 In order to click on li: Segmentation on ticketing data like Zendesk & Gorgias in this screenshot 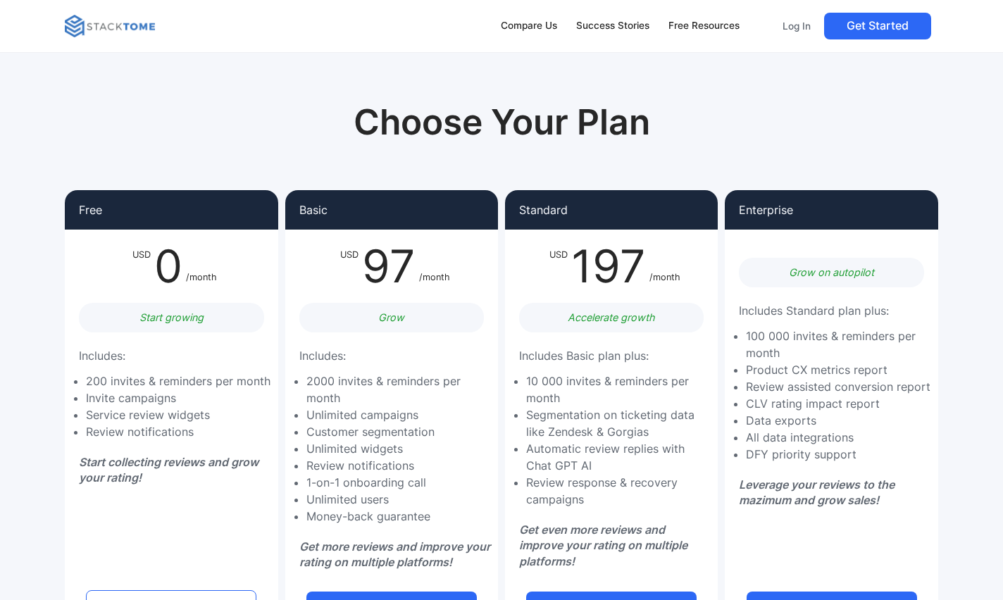, I will do `click(619, 423)`.